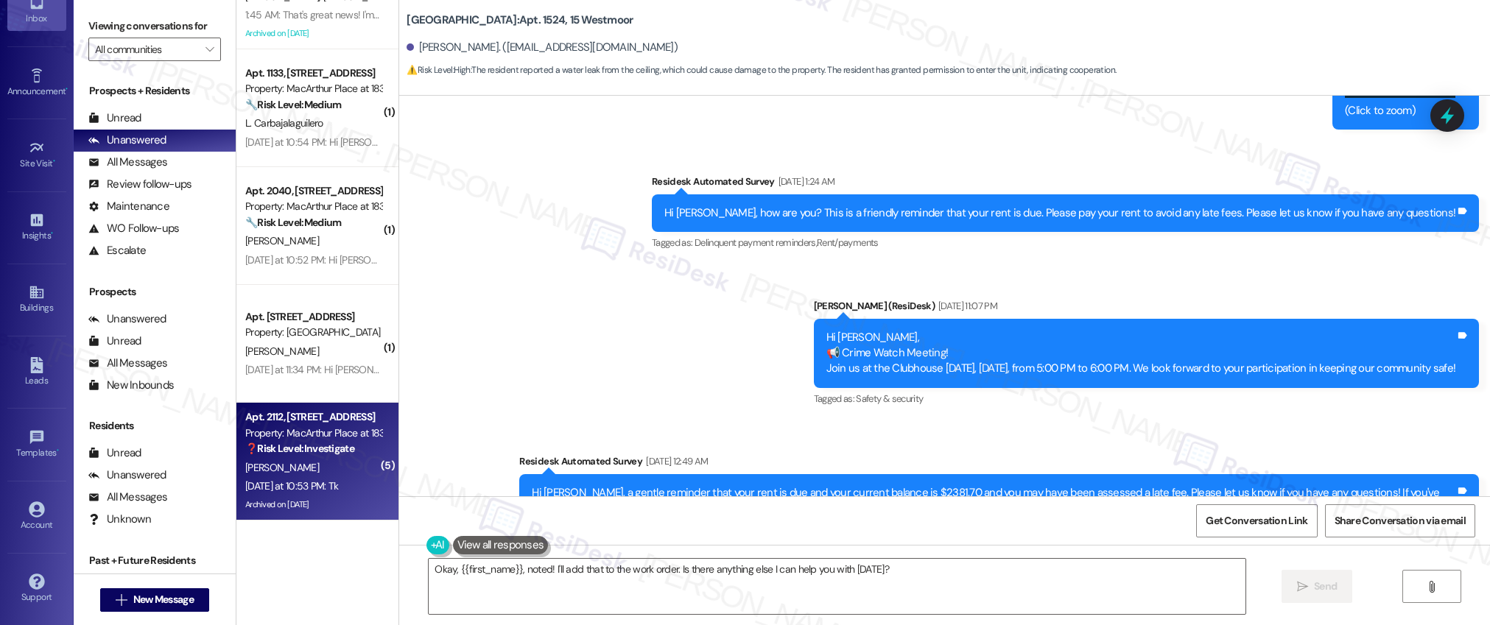 Image resolution: width=1490 pixels, height=625 pixels. I want to click on div: Escalate, so click(117, 250).